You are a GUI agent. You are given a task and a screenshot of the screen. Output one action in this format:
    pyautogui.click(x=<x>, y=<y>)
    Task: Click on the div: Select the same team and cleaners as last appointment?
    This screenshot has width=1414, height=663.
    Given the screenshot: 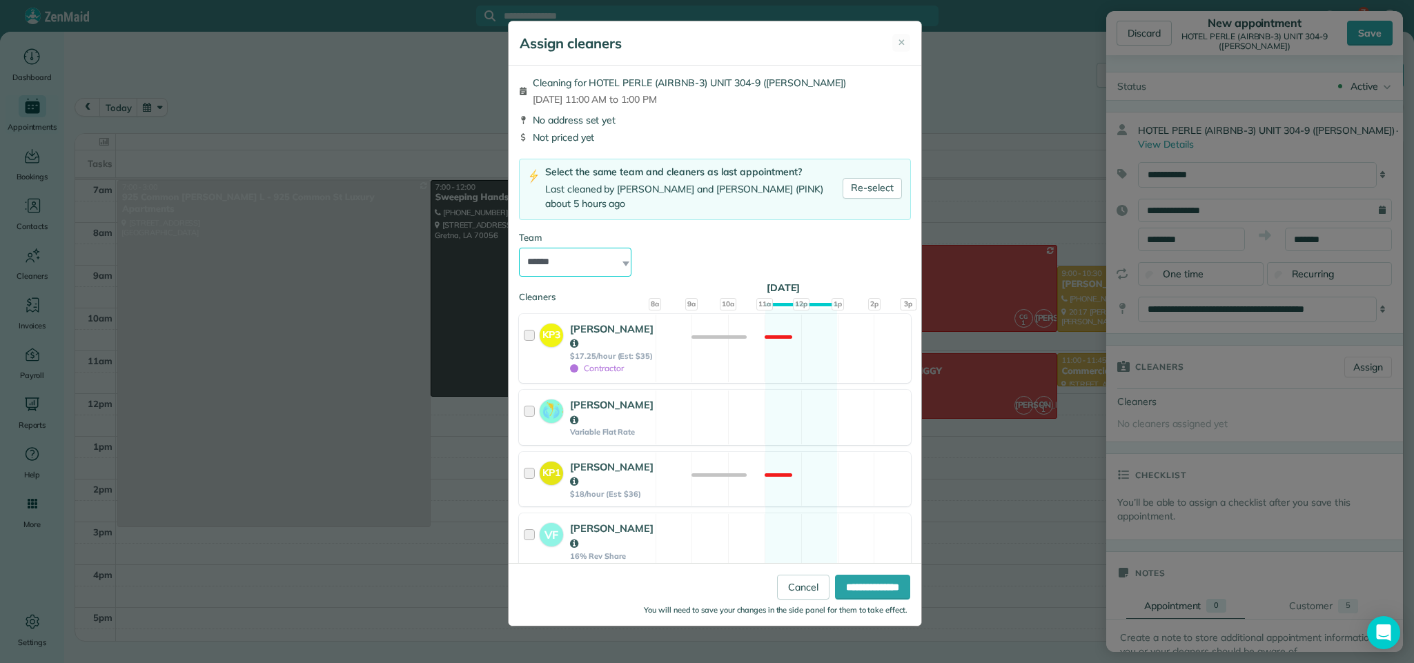 What is the action you would take?
    pyautogui.click(x=694, y=172)
    